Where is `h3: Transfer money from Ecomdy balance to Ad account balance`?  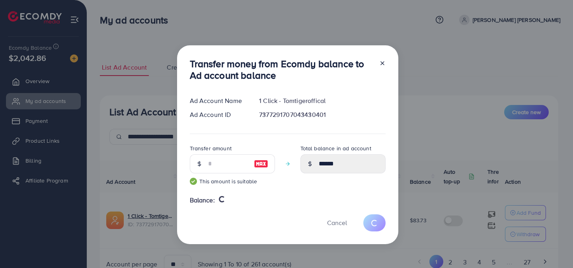 h3: Transfer money from Ecomdy balance to Ad account balance is located at coordinates (281, 70).